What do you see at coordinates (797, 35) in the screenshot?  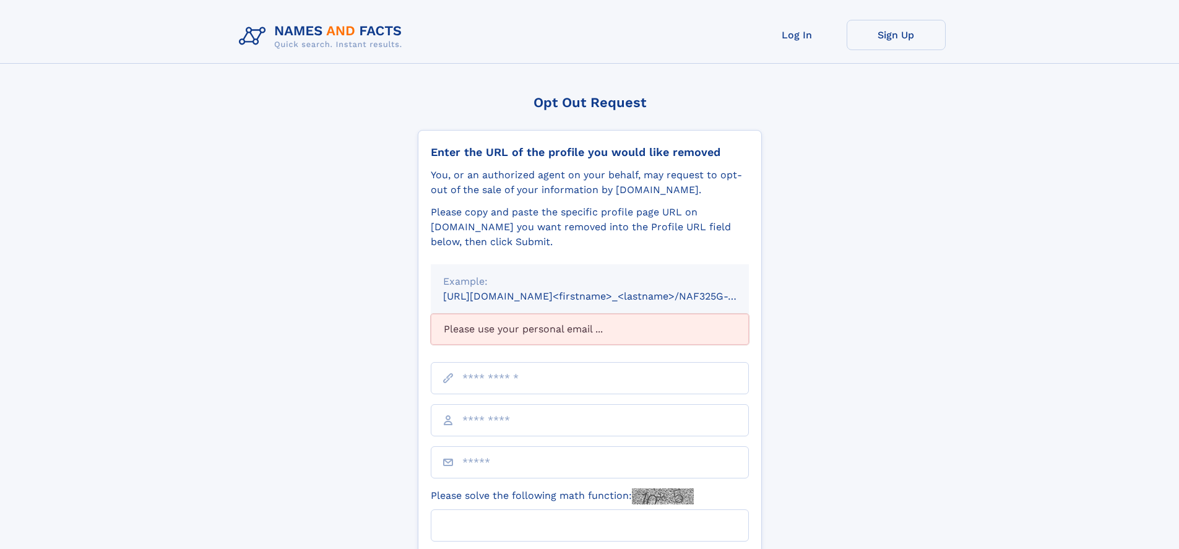 I see `a: Log In` at bounding box center [797, 35].